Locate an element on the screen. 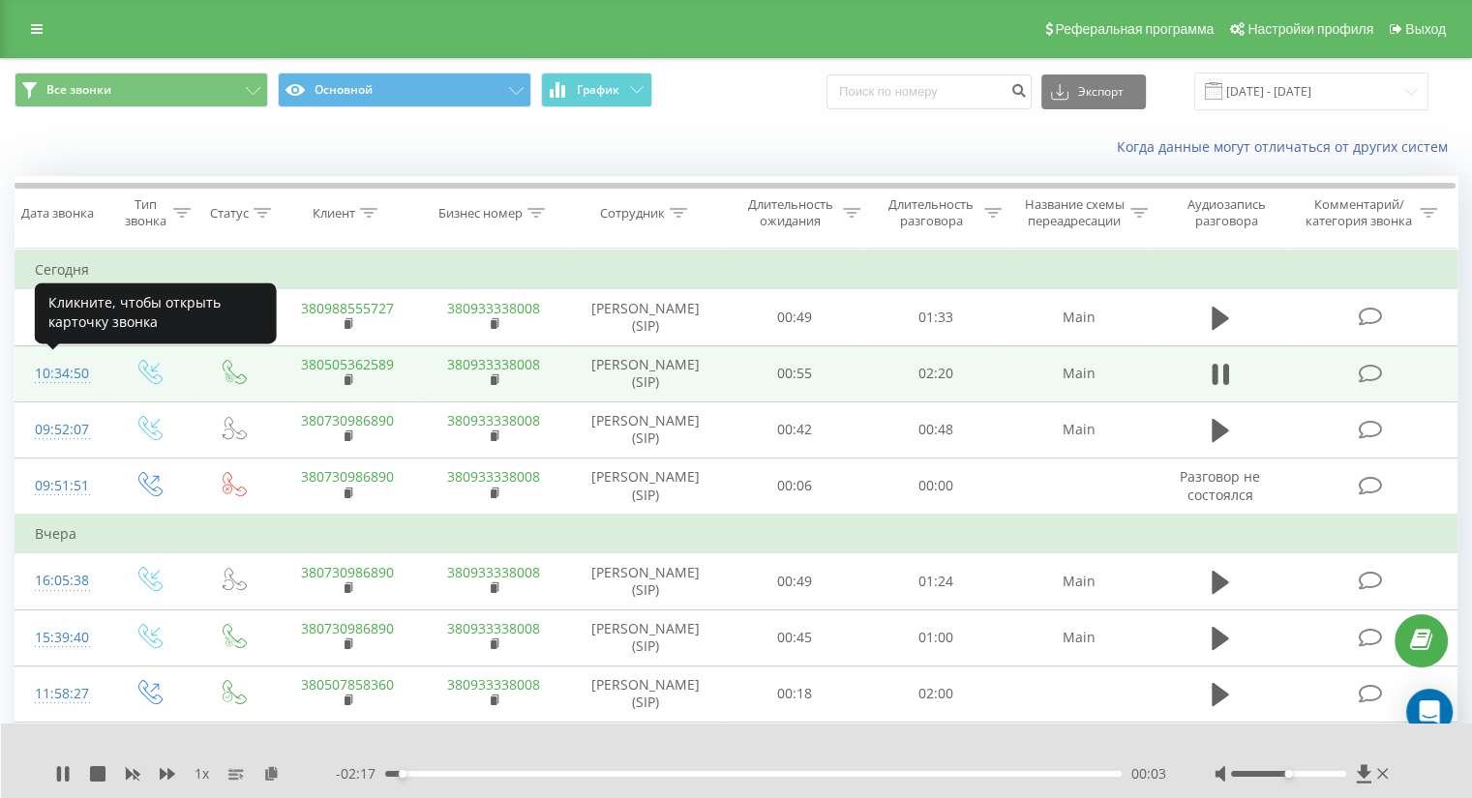 This screenshot has width=1472, height=798. td: 02:00 is located at coordinates (935, 694).